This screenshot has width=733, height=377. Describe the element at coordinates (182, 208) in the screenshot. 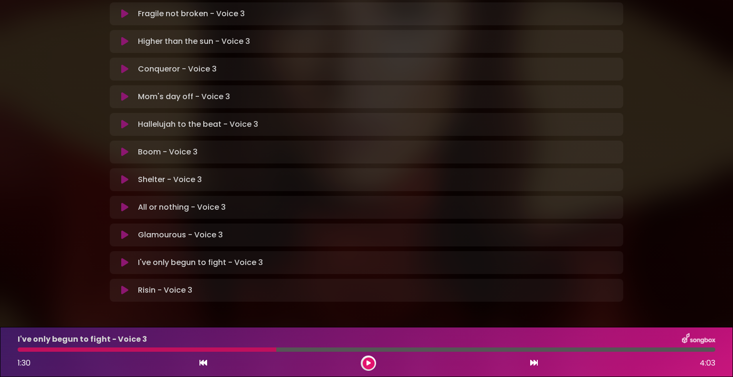

I see `p: All or nothing - Voice 3` at that location.